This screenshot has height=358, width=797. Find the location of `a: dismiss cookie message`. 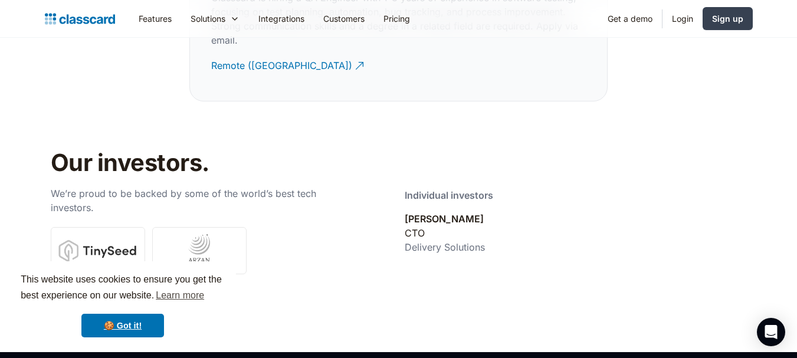

a: dismiss cookie message is located at coordinates (123, 326).